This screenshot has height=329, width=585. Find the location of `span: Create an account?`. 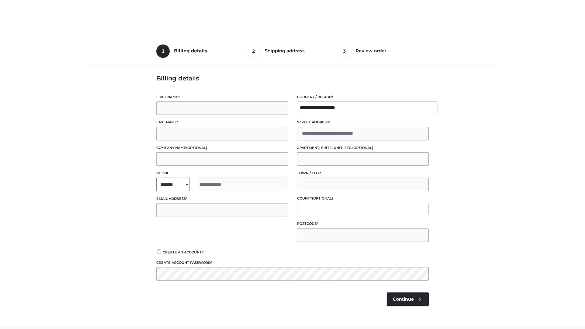

span: Create an account? is located at coordinates (183, 252).